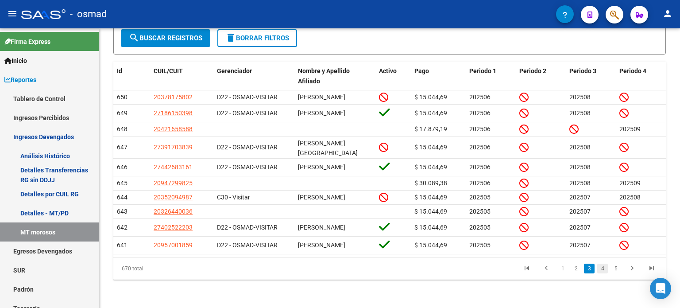 This screenshot has height=308, width=680. What do you see at coordinates (173, 167) in the screenshot?
I see `span: 27442683161` at bounding box center [173, 167].